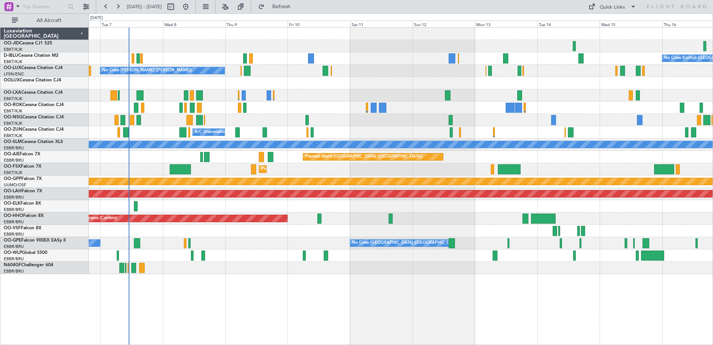 This screenshot has width=713, height=345. What do you see at coordinates (31, 56) in the screenshot?
I see `a: D-IBLUCessna Citation M2` at bounding box center [31, 56].